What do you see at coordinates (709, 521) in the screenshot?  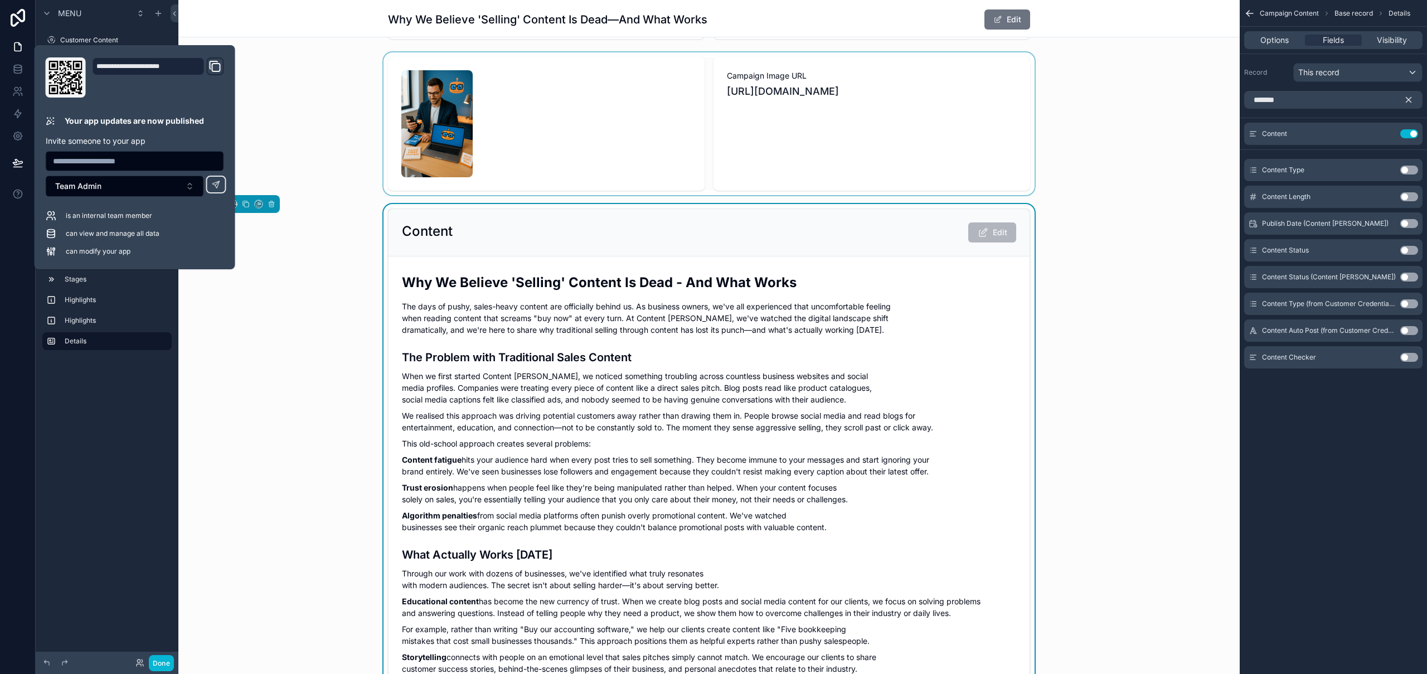 I see `p: from social media platforms often punish overly promotional content. We've watched businesses see...` at bounding box center [709, 521].